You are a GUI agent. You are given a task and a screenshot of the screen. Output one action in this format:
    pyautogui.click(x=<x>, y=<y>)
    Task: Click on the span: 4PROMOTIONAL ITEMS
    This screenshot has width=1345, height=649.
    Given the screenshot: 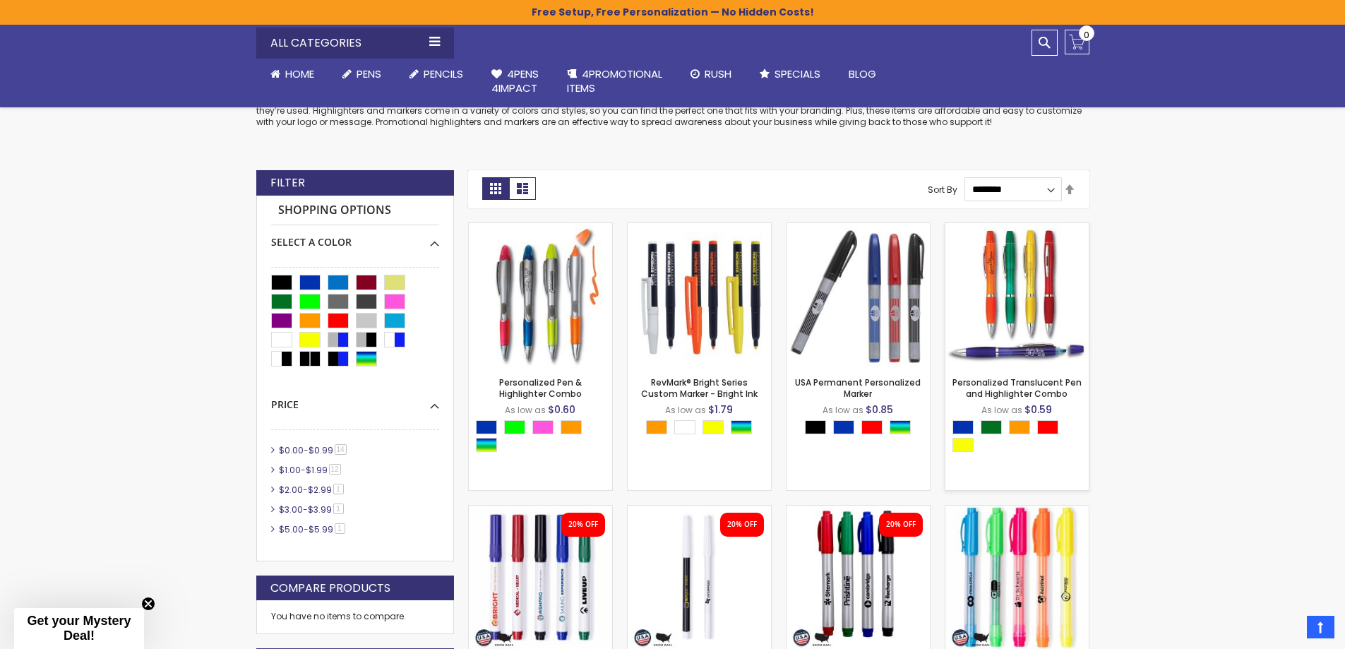 What is the action you would take?
    pyautogui.click(x=614, y=80)
    